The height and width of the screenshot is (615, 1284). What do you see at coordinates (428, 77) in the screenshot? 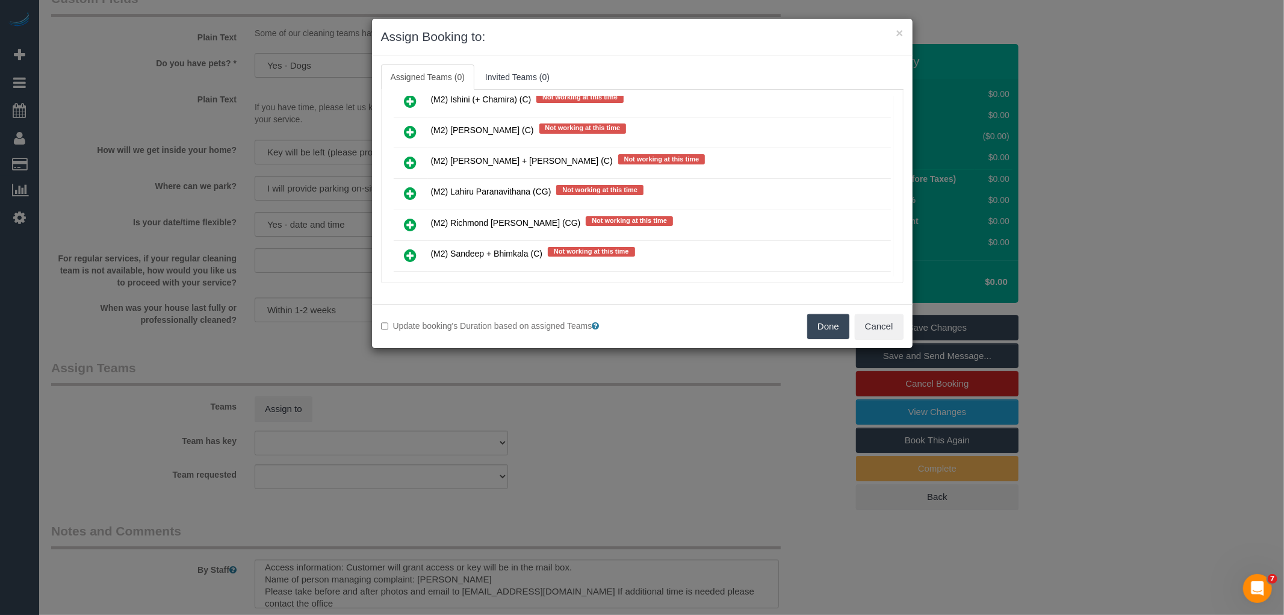
I see `a: Assigned Teams (0)` at bounding box center [428, 77].